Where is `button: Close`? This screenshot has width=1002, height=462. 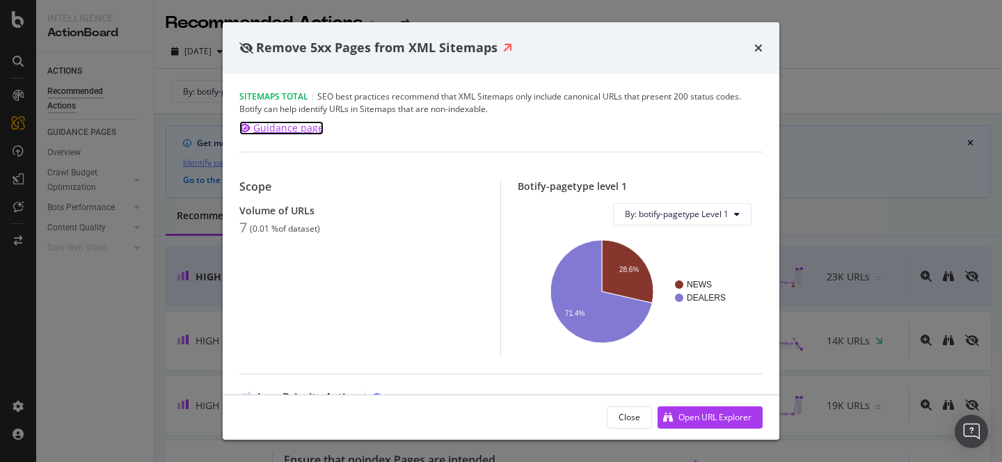 button: Close is located at coordinates (629, 417).